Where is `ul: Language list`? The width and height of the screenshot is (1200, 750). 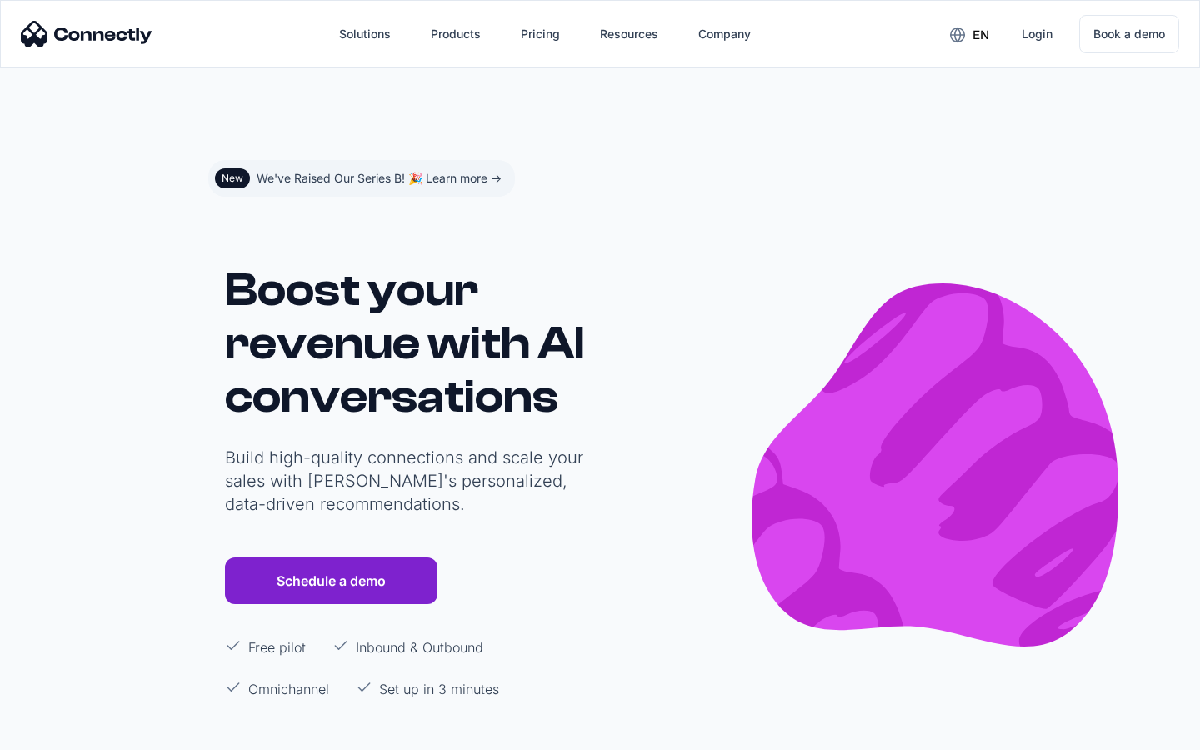 ul: Language list is located at coordinates (67, 733).